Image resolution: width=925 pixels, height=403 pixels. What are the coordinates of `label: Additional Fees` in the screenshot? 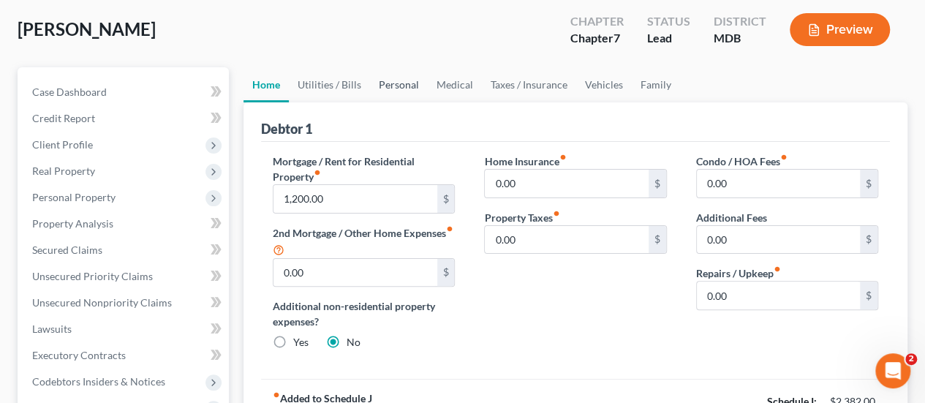 It's located at (731, 217).